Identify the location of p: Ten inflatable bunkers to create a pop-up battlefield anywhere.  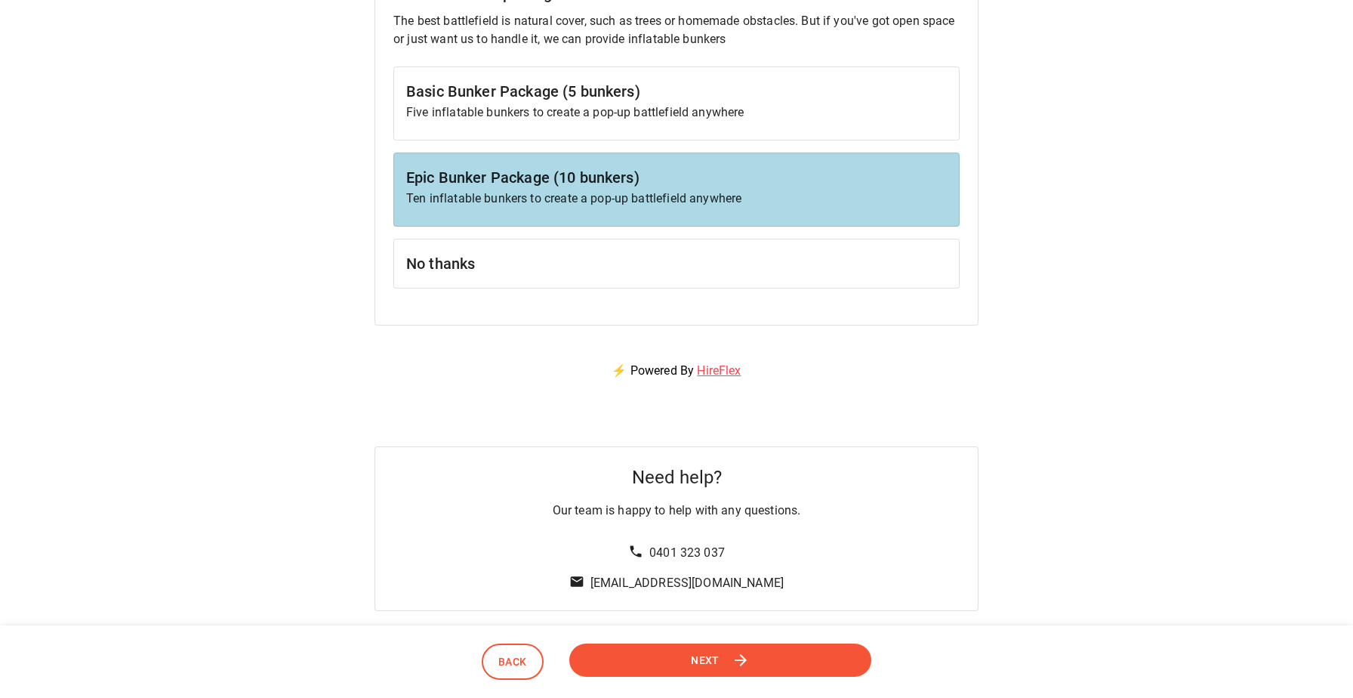
(677, 199).